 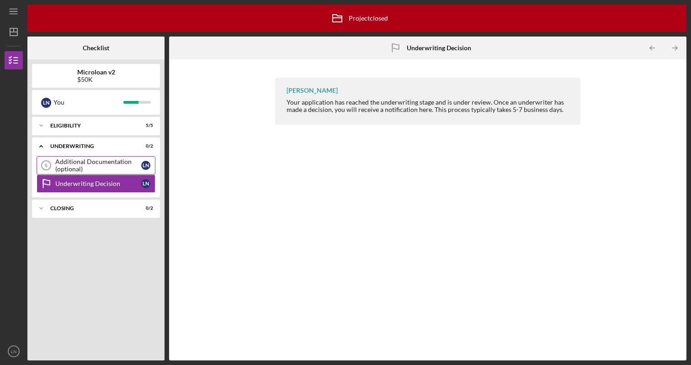 I want to click on div: 5 / 5, so click(x=145, y=126).